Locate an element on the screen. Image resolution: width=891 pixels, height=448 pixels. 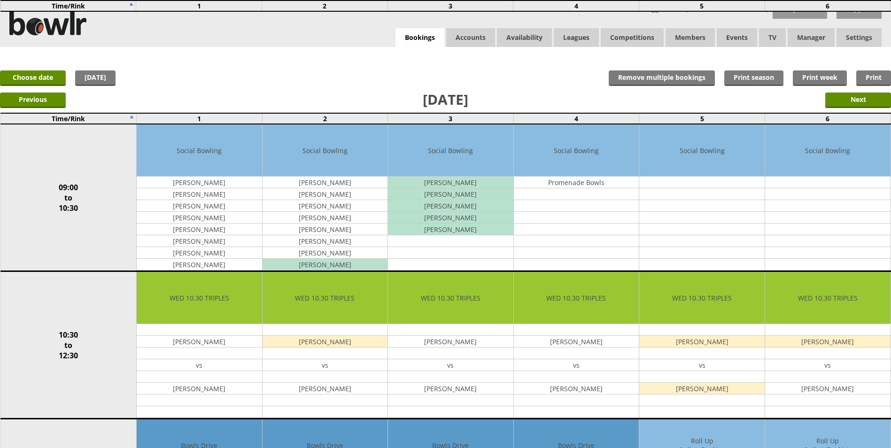
input: Remove multiple bookings is located at coordinates (662, 78).